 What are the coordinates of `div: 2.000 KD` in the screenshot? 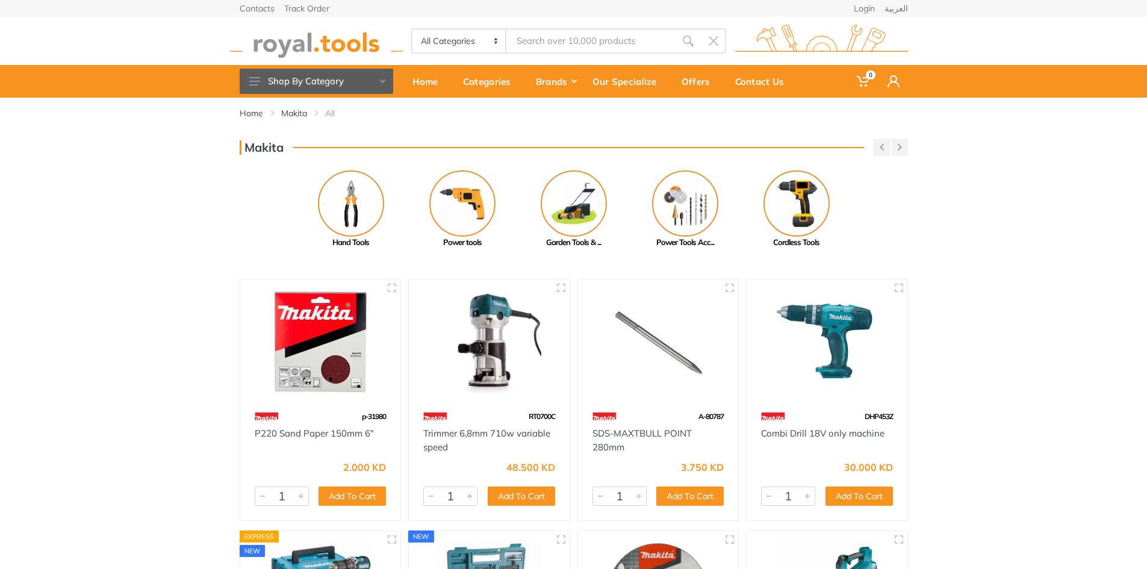 It's located at (364, 467).